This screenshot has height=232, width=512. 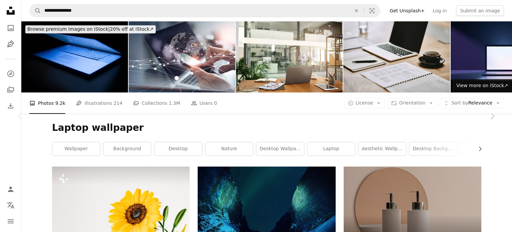 I want to click on a: aesthetic wallpaper, so click(x=382, y=149).